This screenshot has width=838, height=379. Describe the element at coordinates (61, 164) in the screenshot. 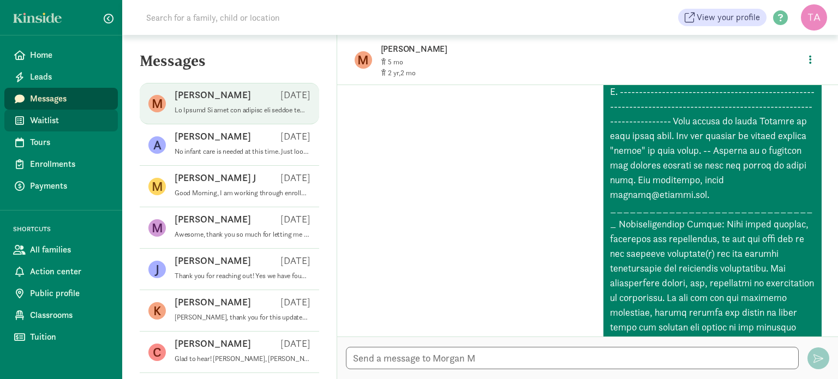

I see `a: Enrollments` at that location.